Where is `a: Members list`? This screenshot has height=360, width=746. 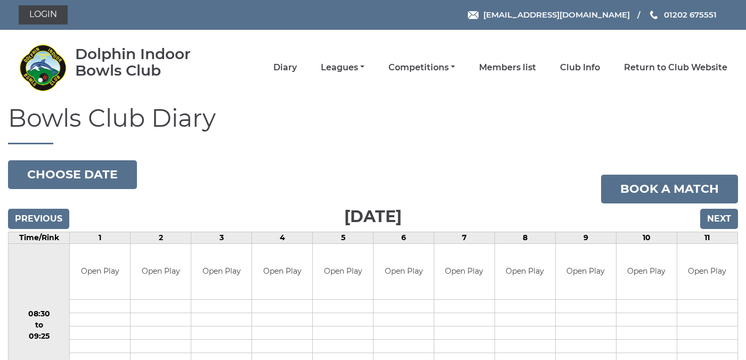
a: Members list is located at coordinates (508, 68).